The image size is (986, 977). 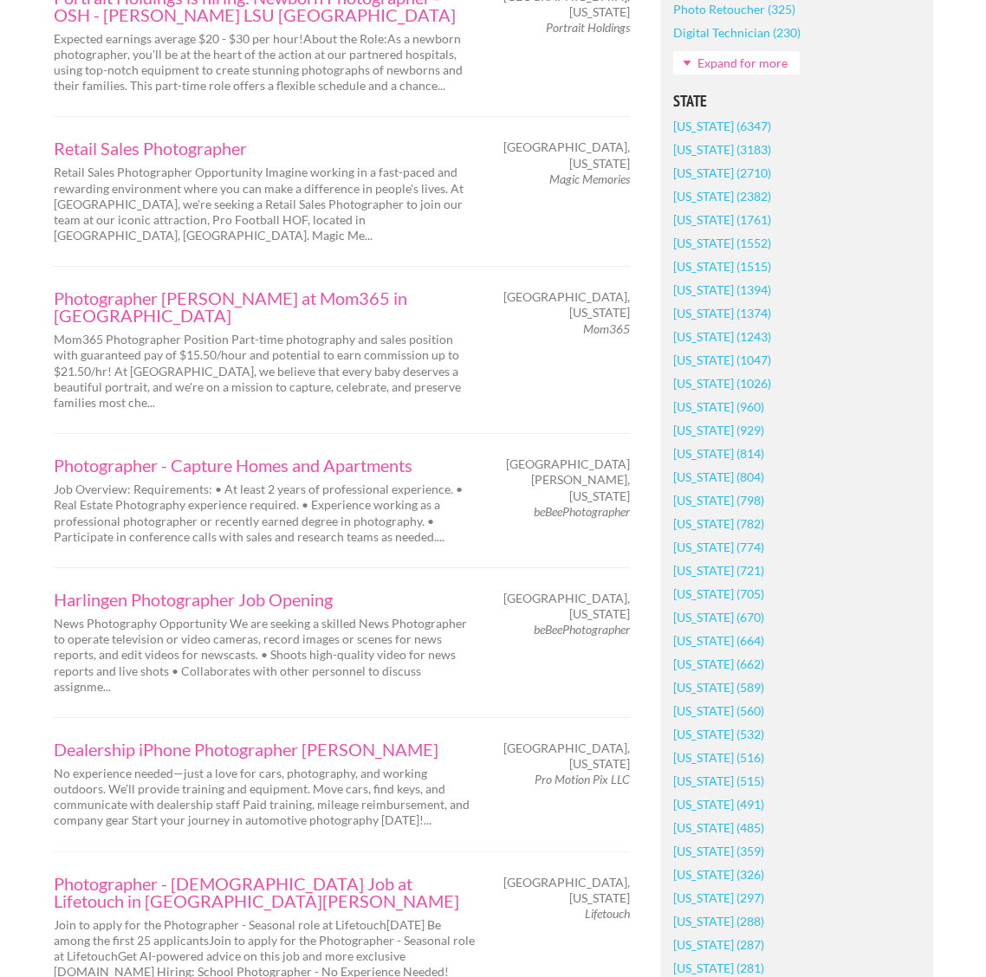 I want to click on a: Retail Sales Photographer, so click(x=266, y=148).